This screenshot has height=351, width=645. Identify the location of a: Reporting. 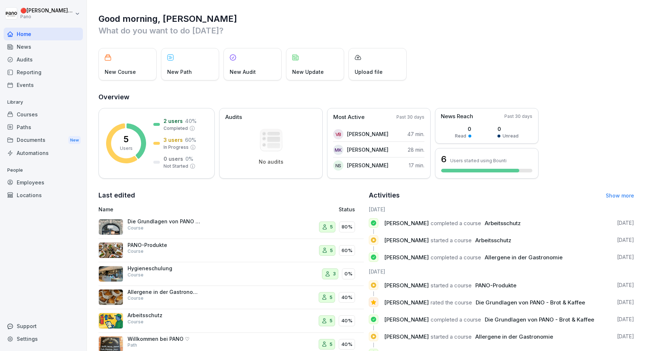
(43, 72).